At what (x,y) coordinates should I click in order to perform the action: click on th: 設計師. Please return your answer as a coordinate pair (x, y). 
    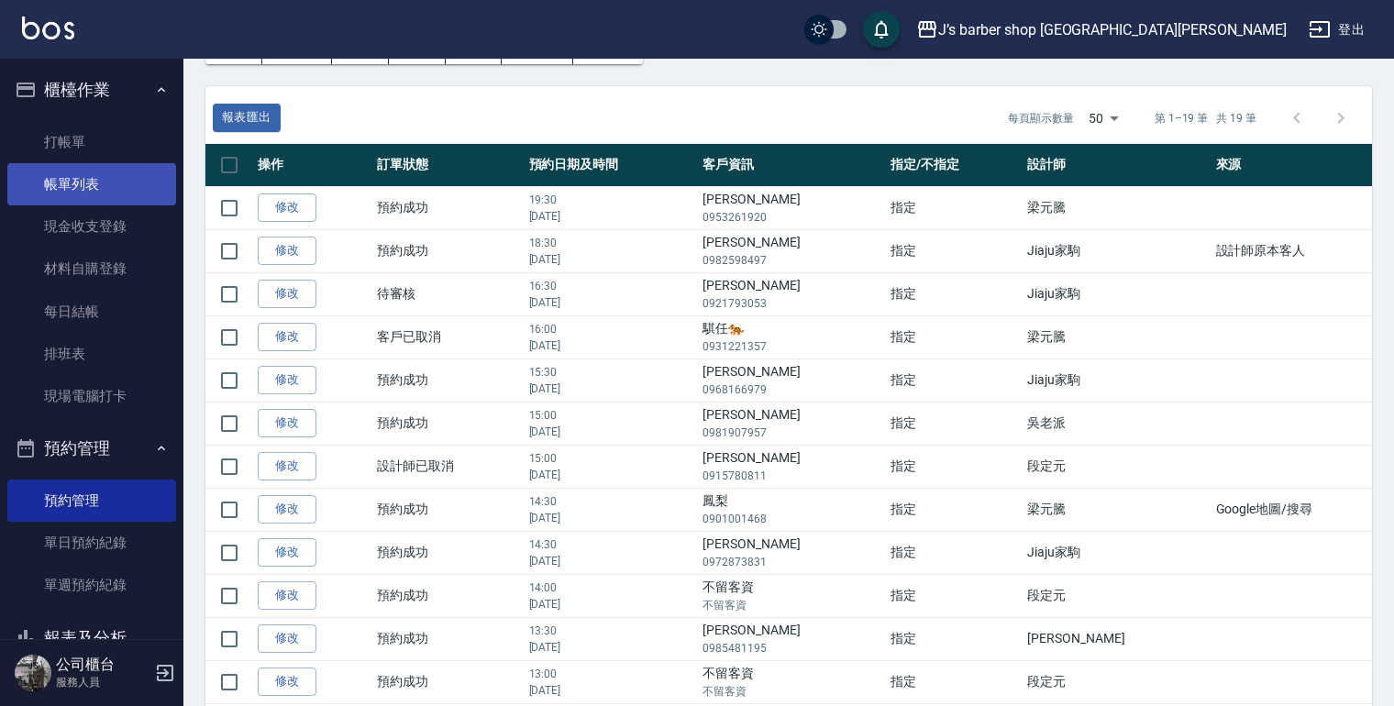
    Looking at the image, I should click on (1116, 165).